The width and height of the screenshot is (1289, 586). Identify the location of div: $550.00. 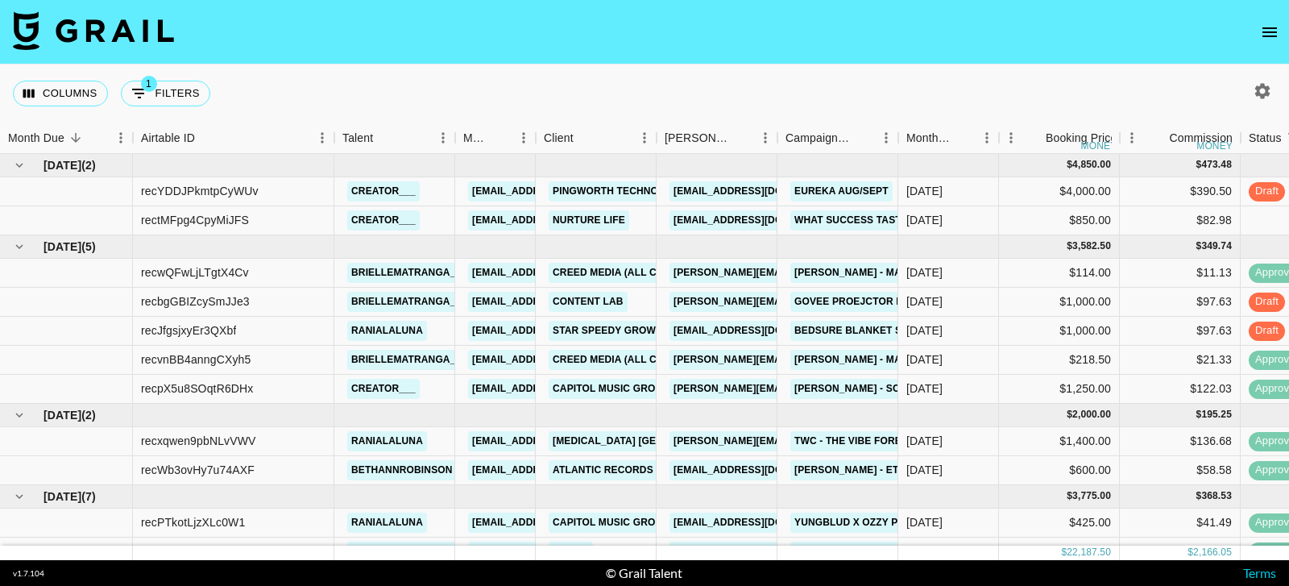
(1059, 552).